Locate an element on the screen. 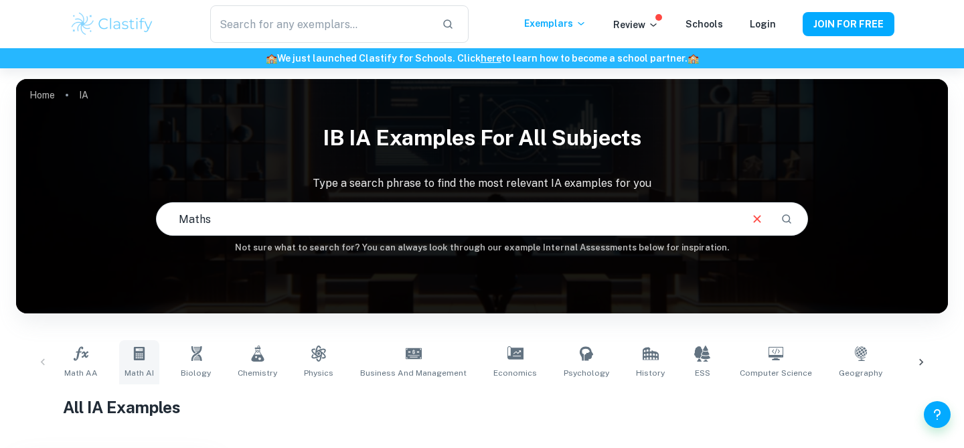 The width and height of the screenshot is (964, 448). h6: We just launched Clastify for Schools. Click to learn how to become a school partner. is located at coordinates (482, 58).